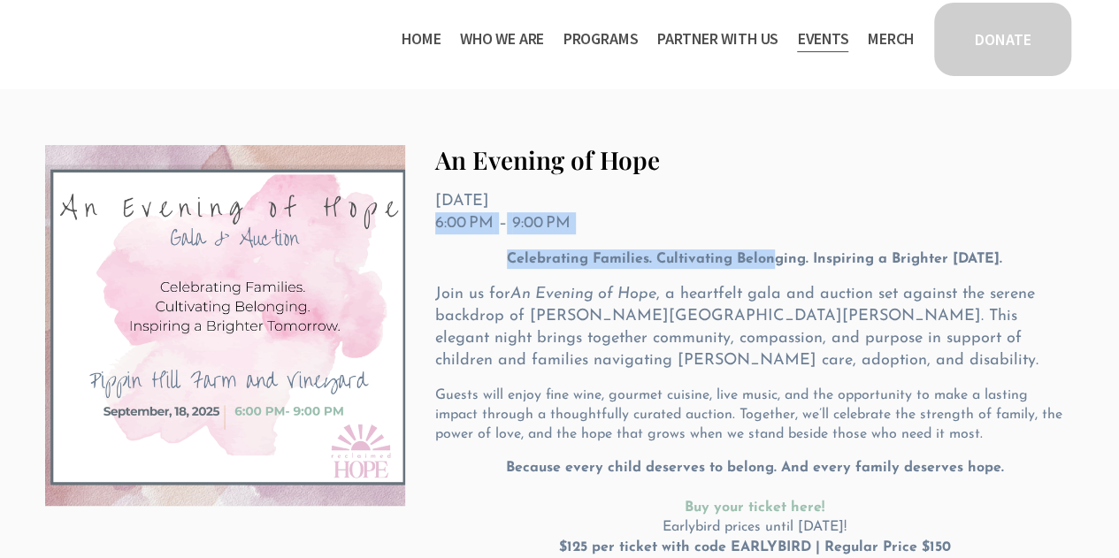 This screenshot has width=1119, height=558. I want to click on div: Sign out, so click(559, 95).